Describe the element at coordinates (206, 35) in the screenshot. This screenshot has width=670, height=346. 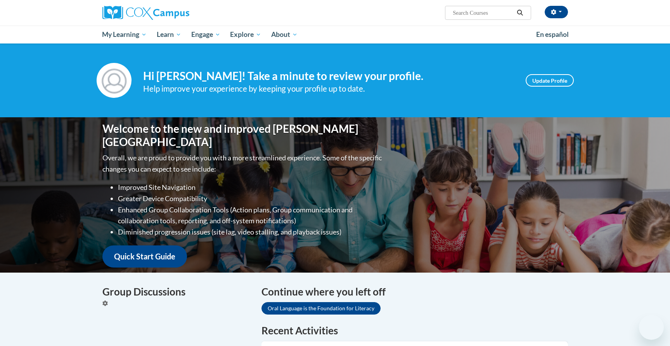
I see `a: Engage` at that location.